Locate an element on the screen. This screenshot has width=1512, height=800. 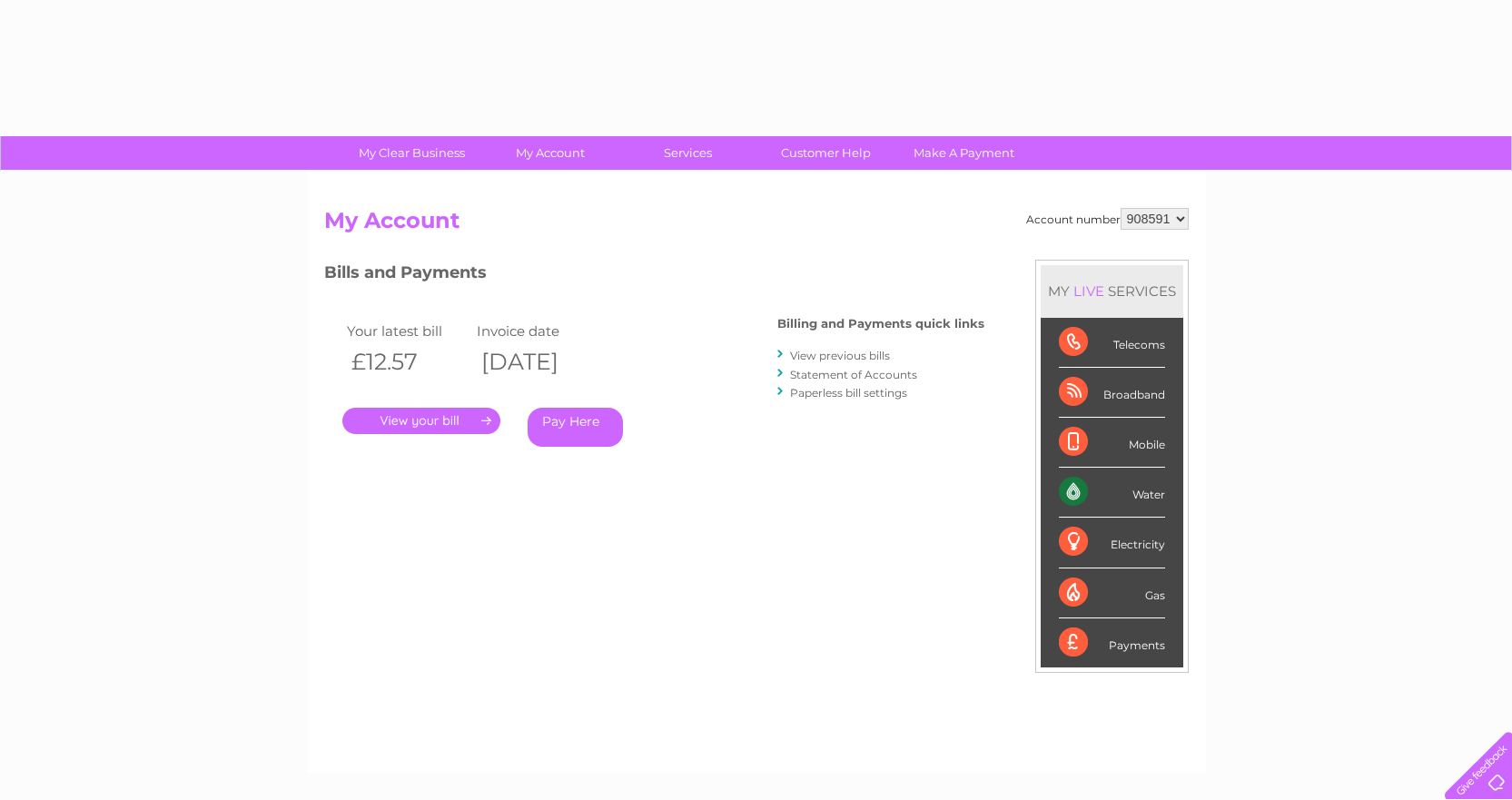
div: Water is located at coordinates (1111, 492).